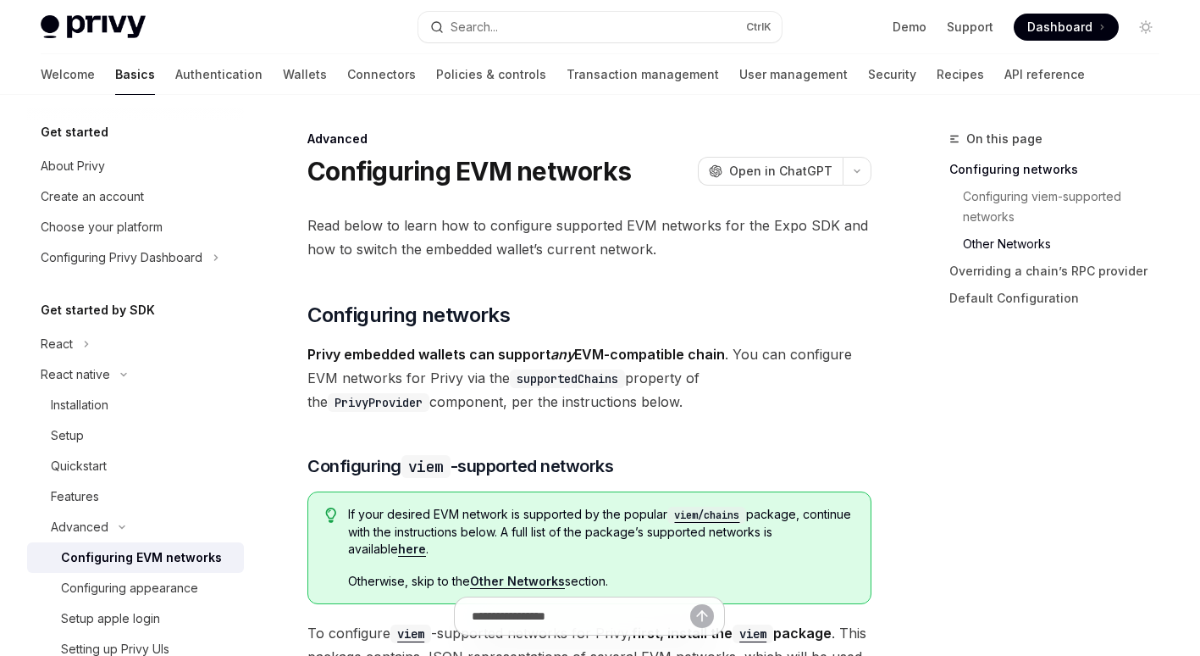  What do you see at coordinates (770, 171) in the screenshot?
I see `button: Open in ChatGPT` at bounding box center [770, 171].